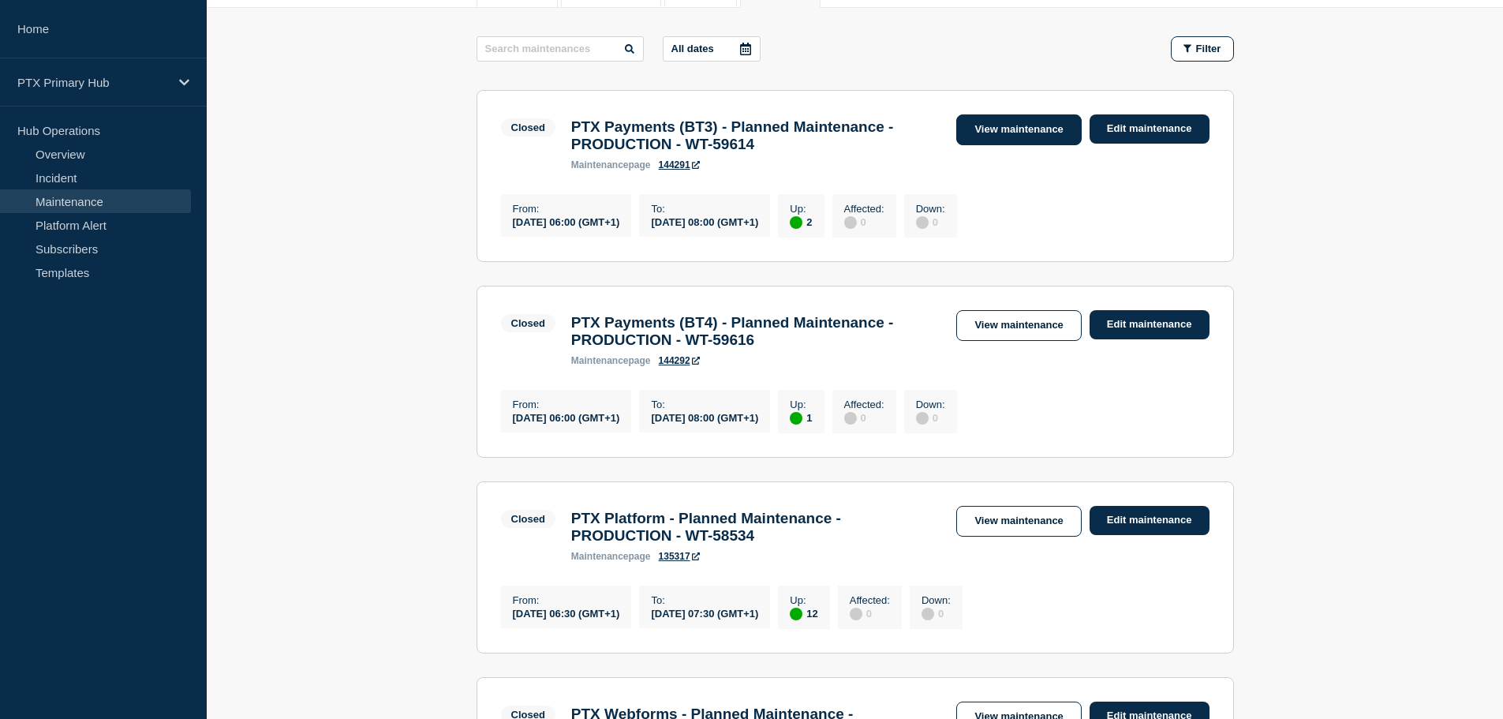 The height and width of the screenshot is (719, 1503). I want to click on button: Filter, so click(1202, 49).